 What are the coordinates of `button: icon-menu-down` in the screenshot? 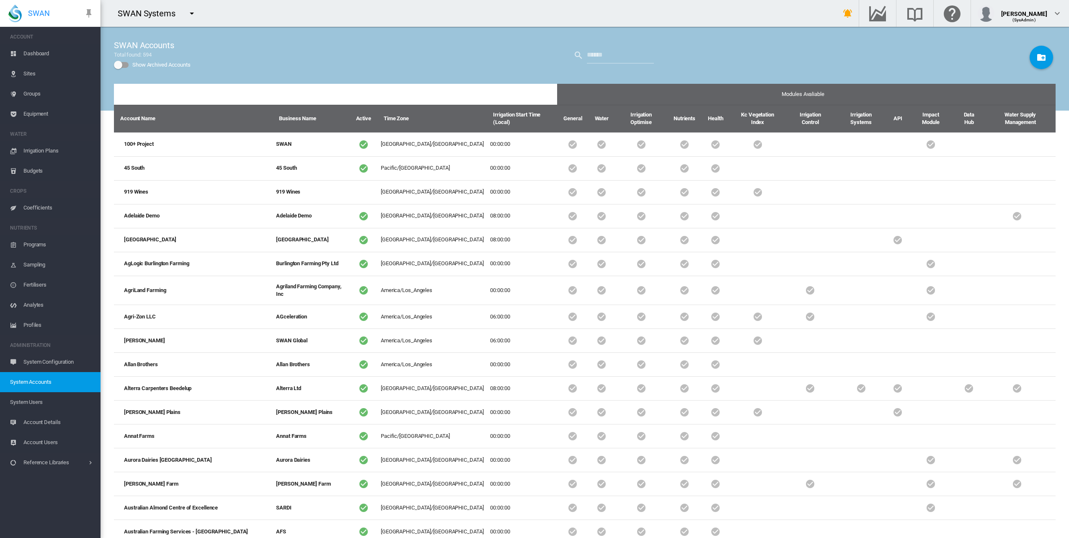 It's located at (192, 13).